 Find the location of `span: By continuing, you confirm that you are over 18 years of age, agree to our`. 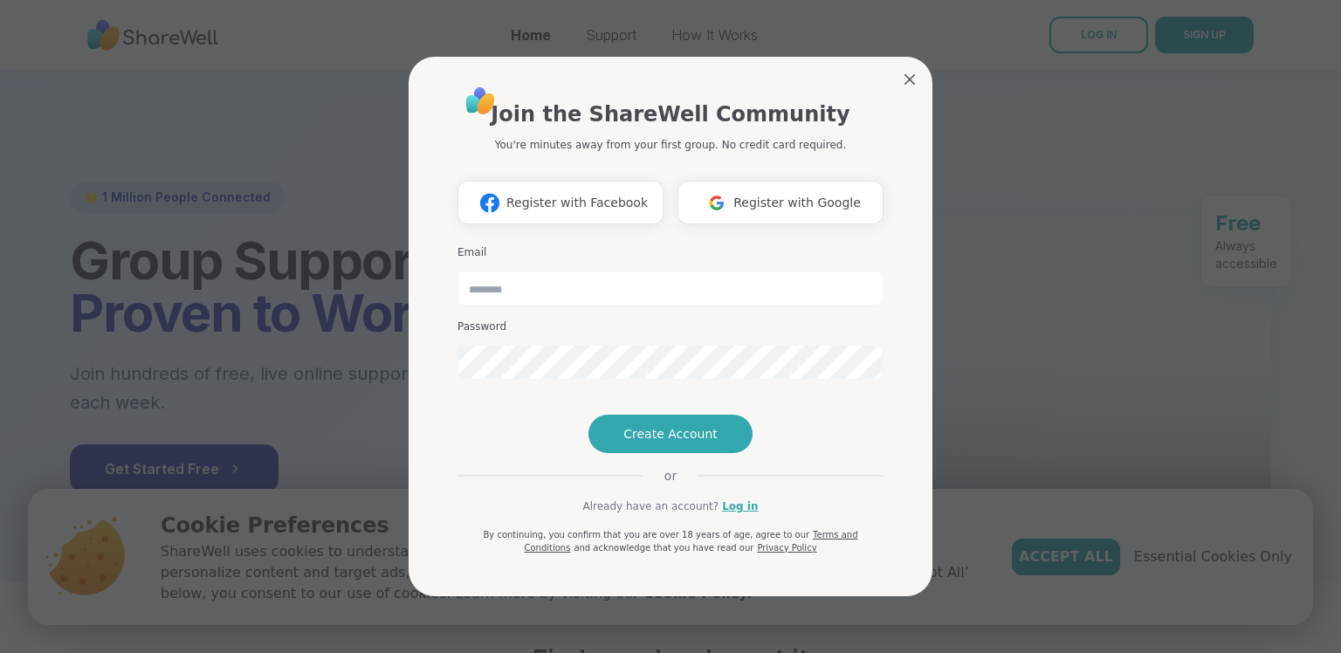

span: By continuing, you confirm that you are over 18 years of age, agree to our is located at coordinates (646, 534).